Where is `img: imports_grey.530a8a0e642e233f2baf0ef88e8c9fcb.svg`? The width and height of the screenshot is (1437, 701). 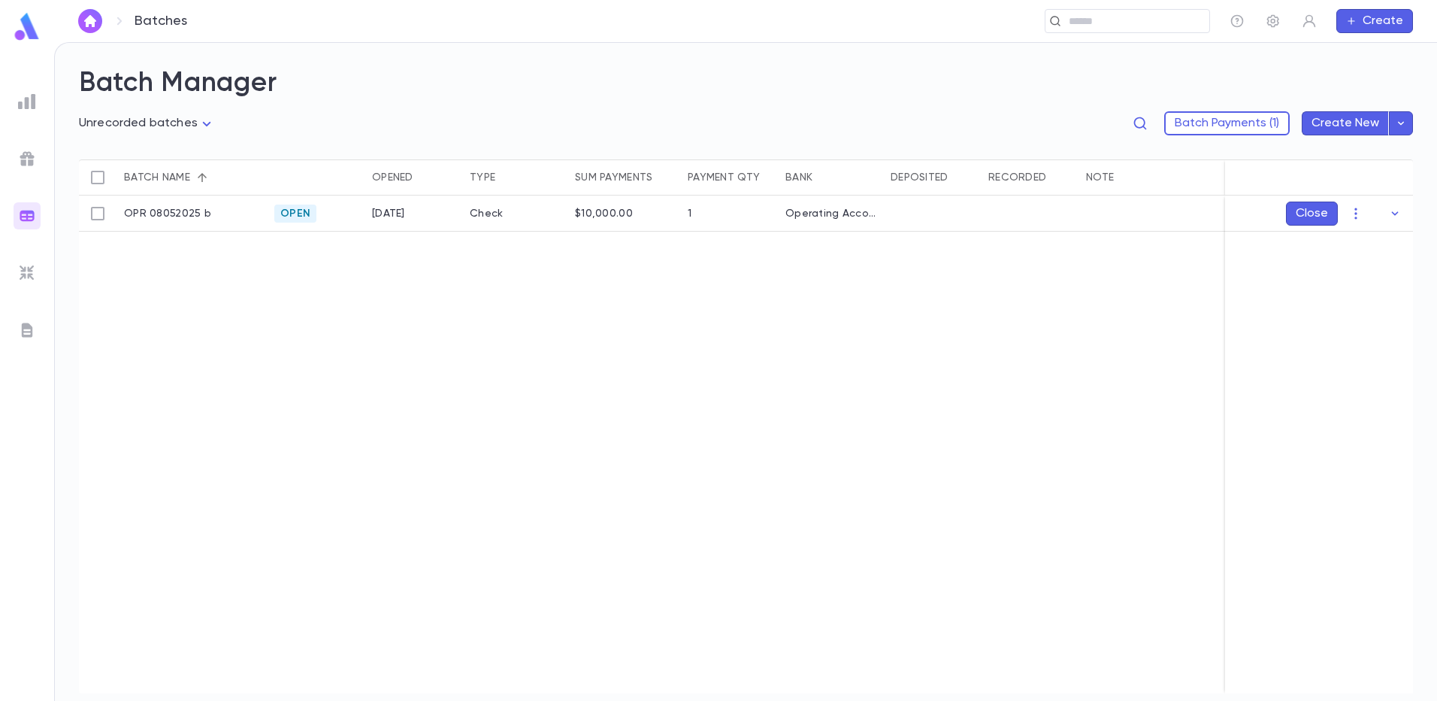 img: imports_grey.530a8a0e642e233f2baf0ef88e8c9fcb.svg is located at coordinates (27, 273).